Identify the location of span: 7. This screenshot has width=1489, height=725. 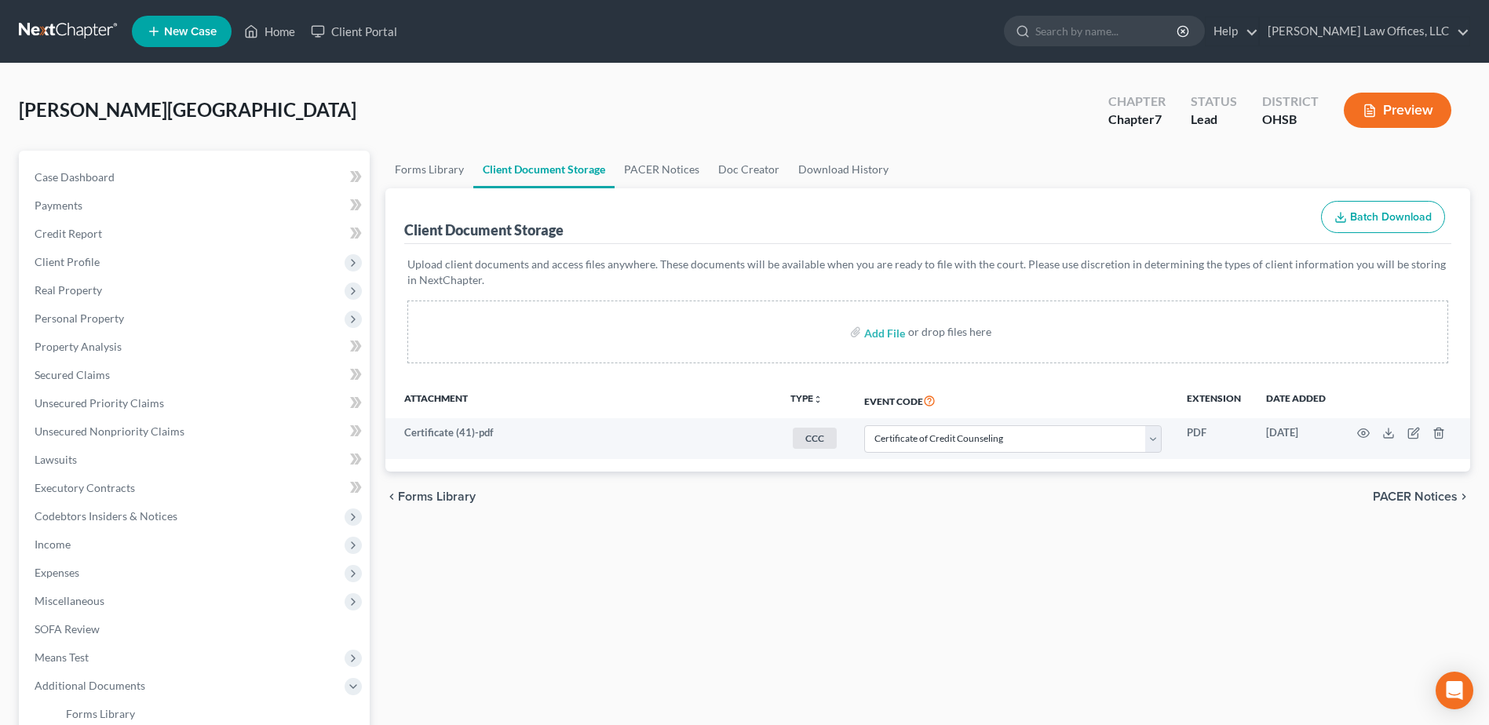
(1158, 119).